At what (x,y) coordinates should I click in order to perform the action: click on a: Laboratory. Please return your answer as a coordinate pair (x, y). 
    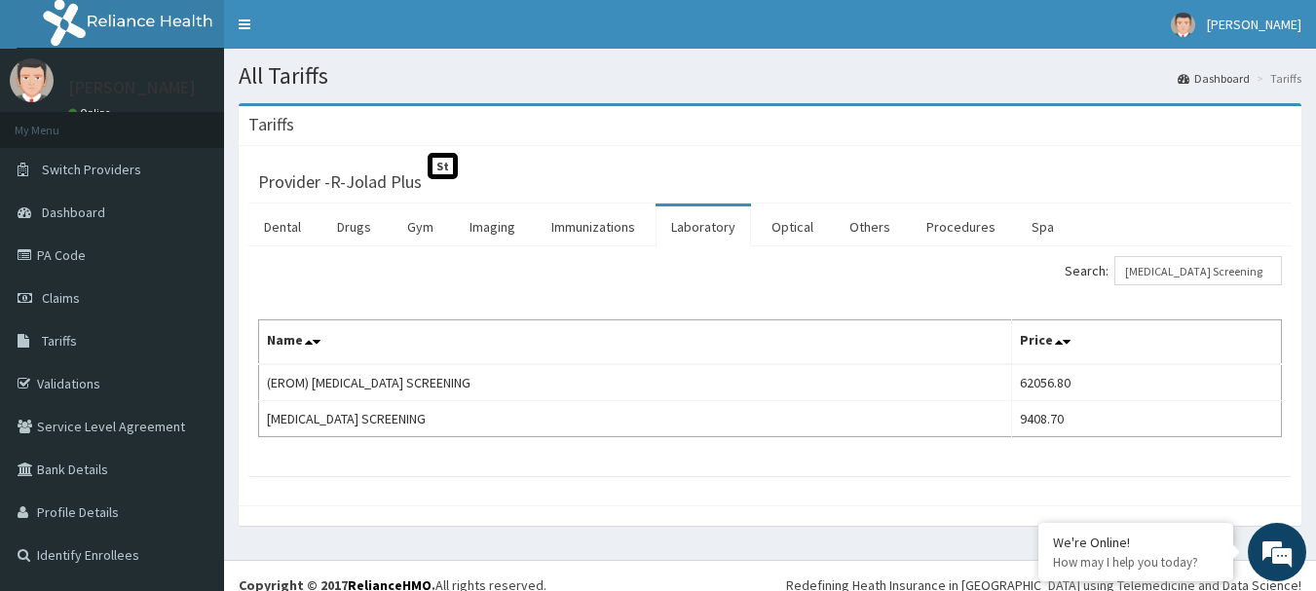
    Looking at the image, I should click on (703, 227).